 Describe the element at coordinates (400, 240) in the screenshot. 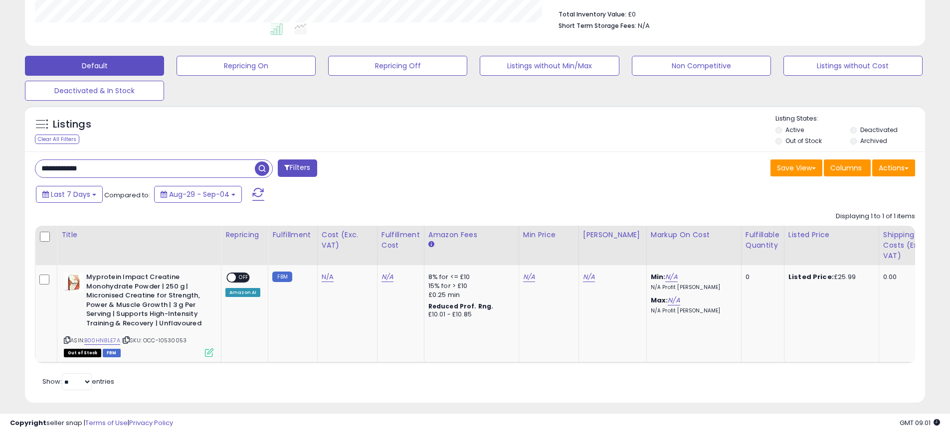

I see `div: Fulfillment Cost` at that location.